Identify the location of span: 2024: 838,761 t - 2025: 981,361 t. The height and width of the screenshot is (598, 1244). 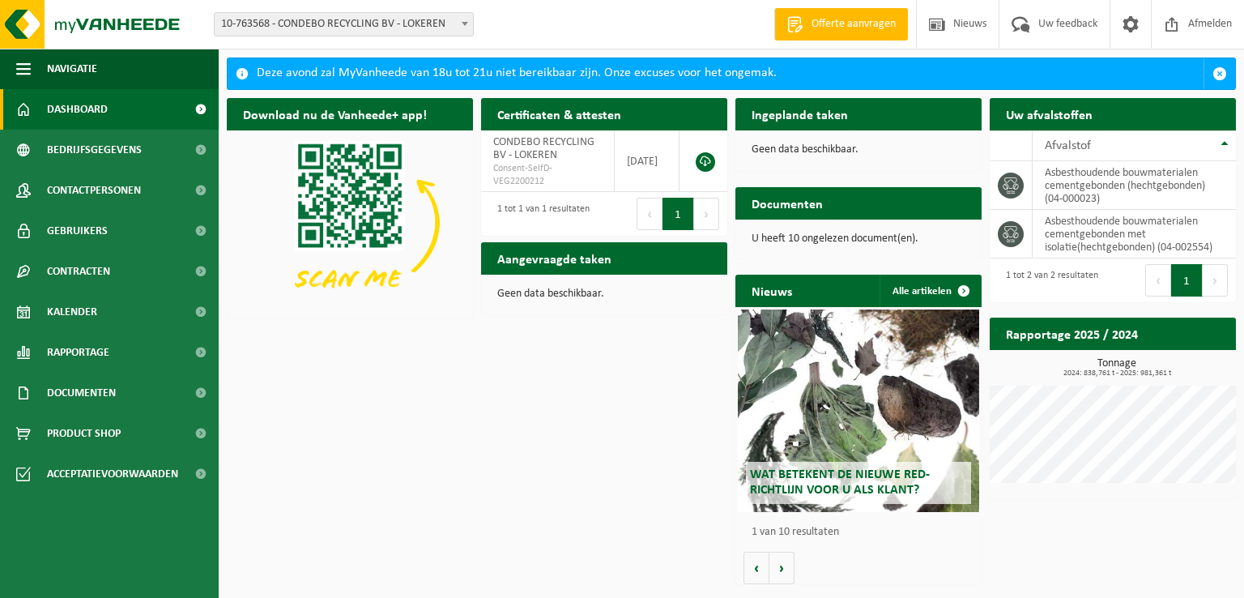
(1117, 373).